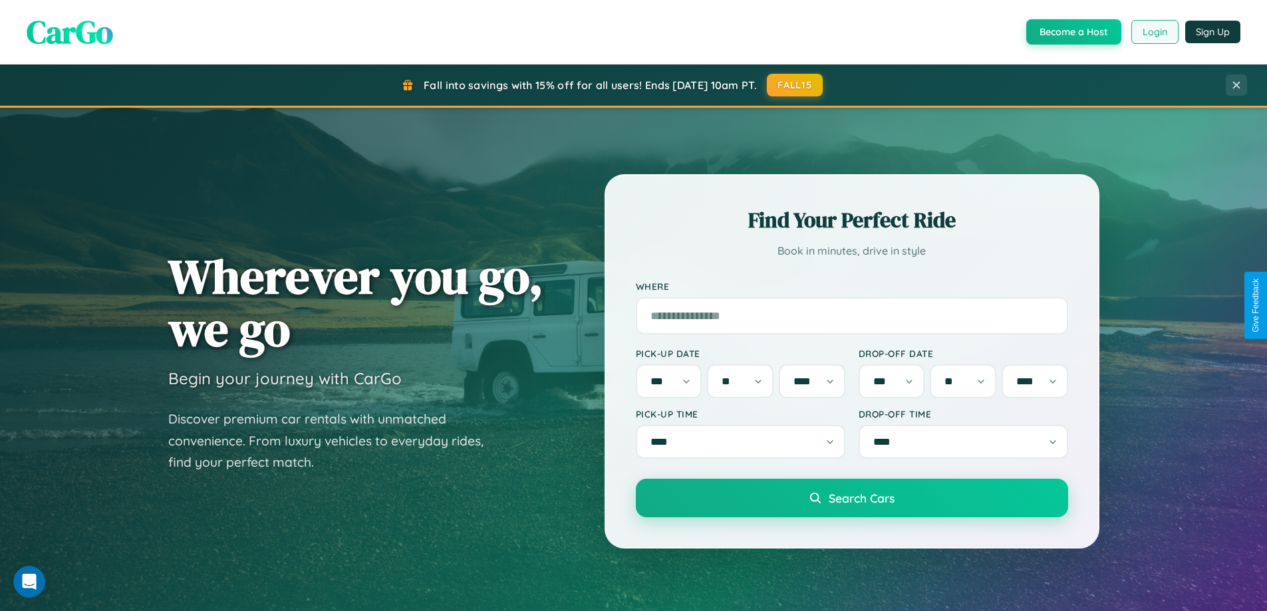 The height and width of the screenshot is (611, 1267). What do you see at coordinates (795, 85) in the screenshot?
I see `button: FALL15` at bounding box center [795, 85].